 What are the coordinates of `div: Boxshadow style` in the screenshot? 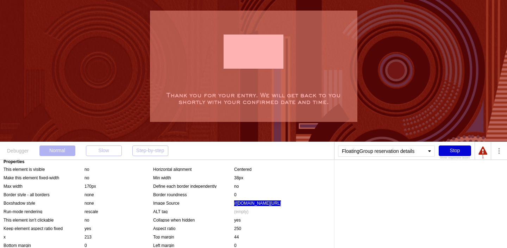 It's located at (44, 202).